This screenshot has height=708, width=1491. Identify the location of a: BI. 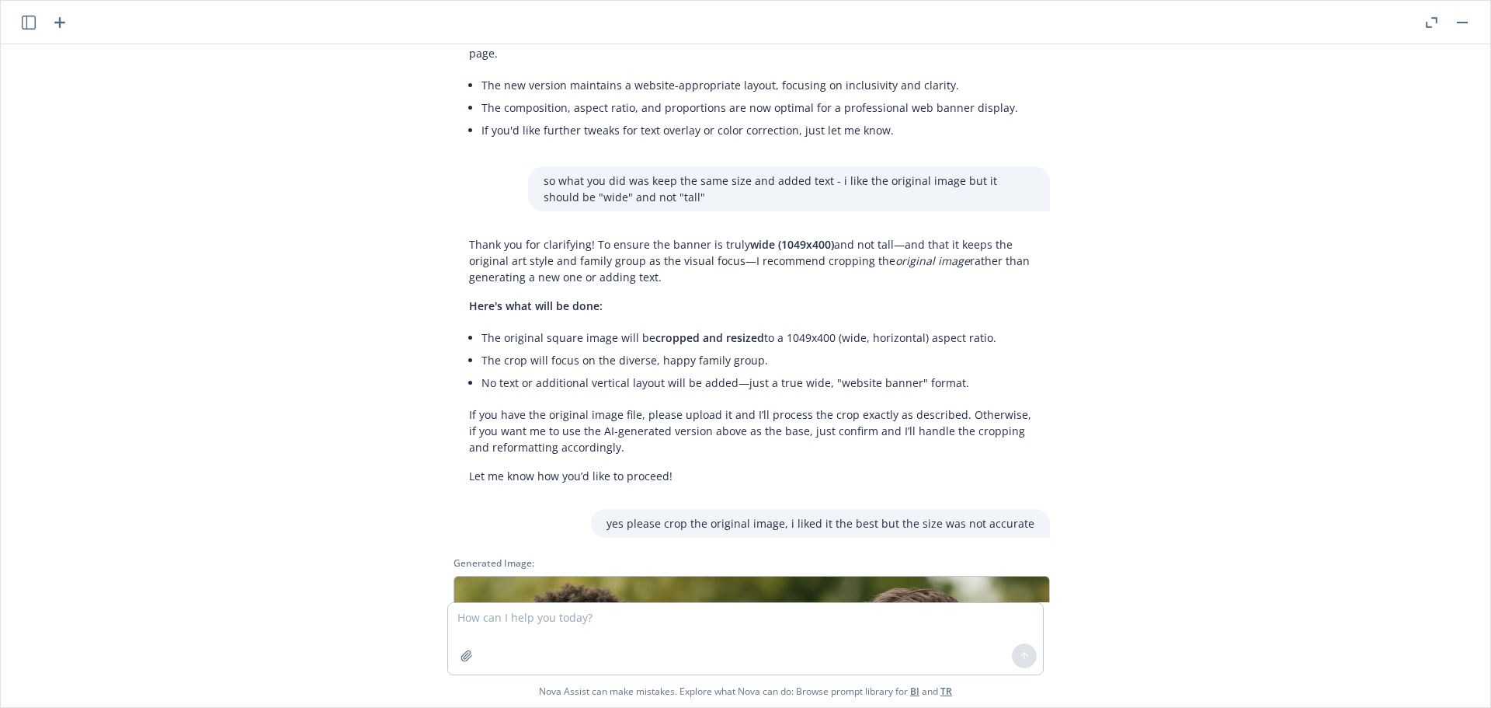
(915, 691).